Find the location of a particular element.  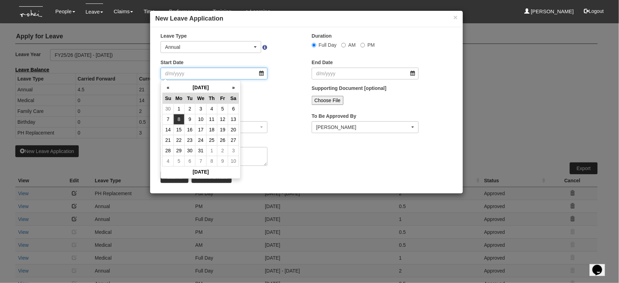

label: End Date is located at coordinates (322, 62).